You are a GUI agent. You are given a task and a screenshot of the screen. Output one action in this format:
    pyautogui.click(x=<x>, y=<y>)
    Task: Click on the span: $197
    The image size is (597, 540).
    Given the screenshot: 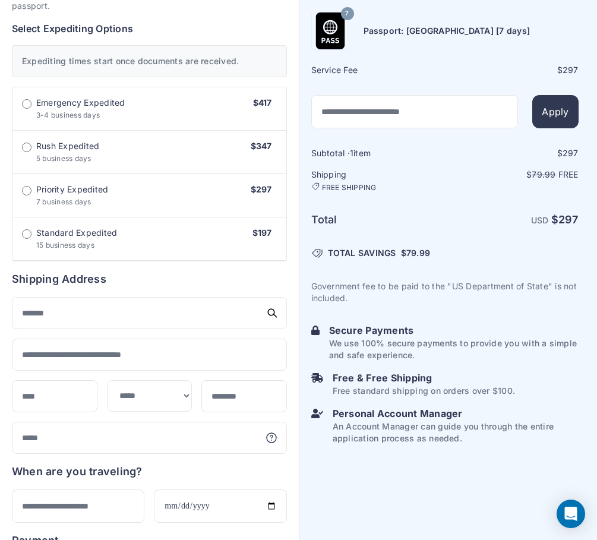 What is the action you would take?
    pyautogui.click(x=262, y=232)
    